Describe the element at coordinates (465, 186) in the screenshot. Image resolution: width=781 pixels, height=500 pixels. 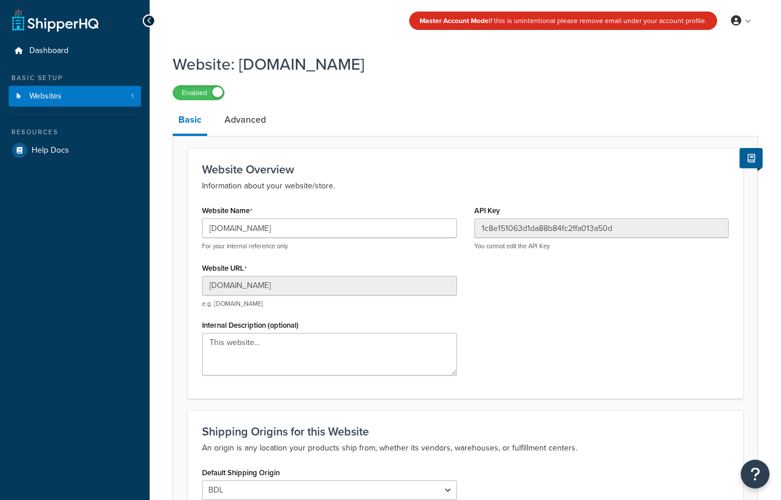
I see `p: Information about your website/store.` at that location.